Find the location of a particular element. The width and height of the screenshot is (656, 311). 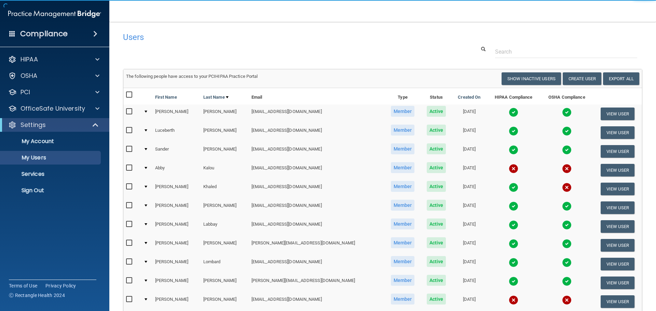

p: Services is located at coordinates (51, 174).